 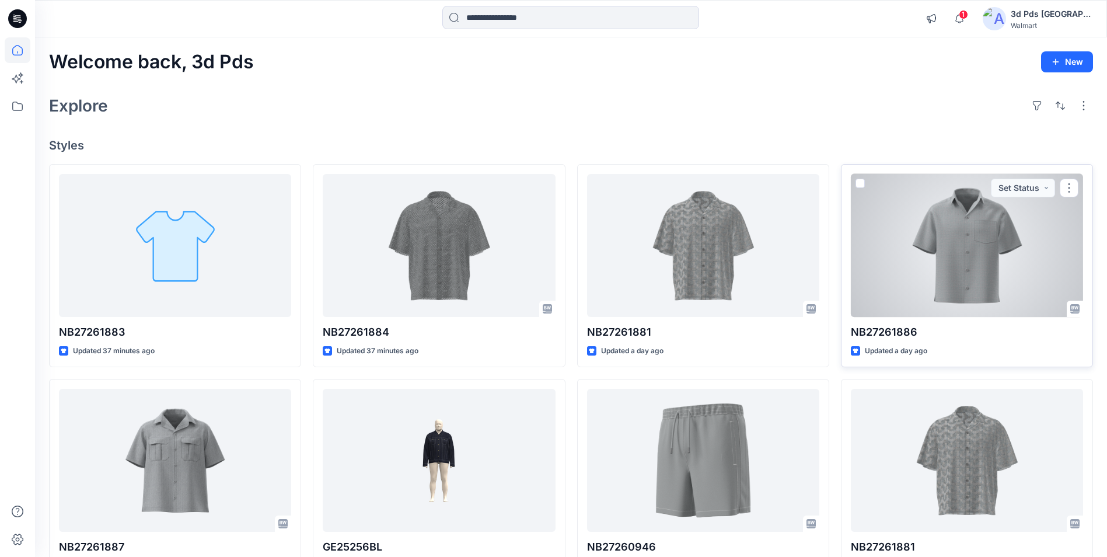 What do you see at coordinates (703, 460) in the screenshot?
I see `a: NB27260946` at bounding box center [703, 460].